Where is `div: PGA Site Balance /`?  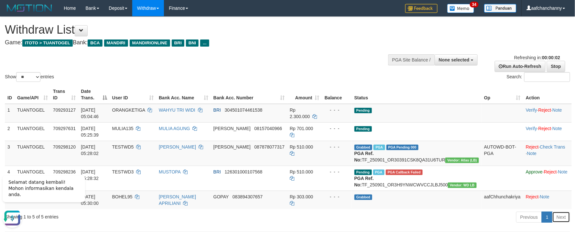 div: PGA Site Balance / is located at coordinates (411, 60).